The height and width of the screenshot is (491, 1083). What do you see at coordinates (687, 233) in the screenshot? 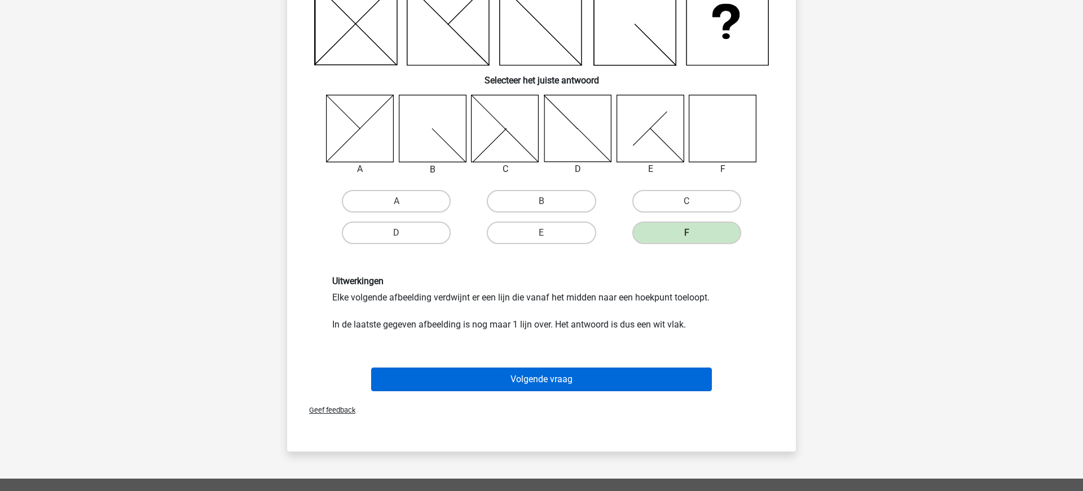
I see `label: F` at bounding box center [687, 233].